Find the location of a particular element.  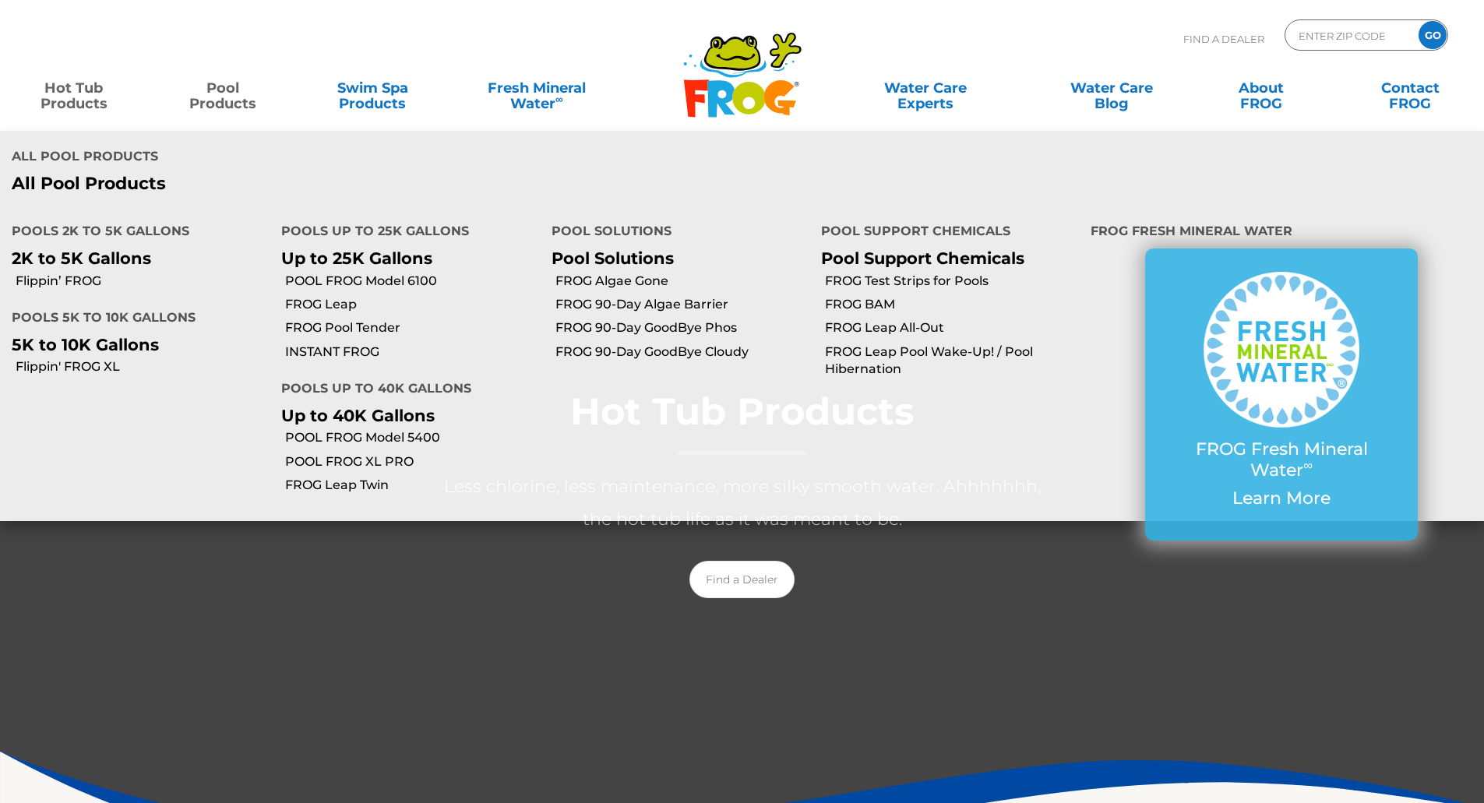

p: Find A Dealer is located at coordinates (1224, 39).